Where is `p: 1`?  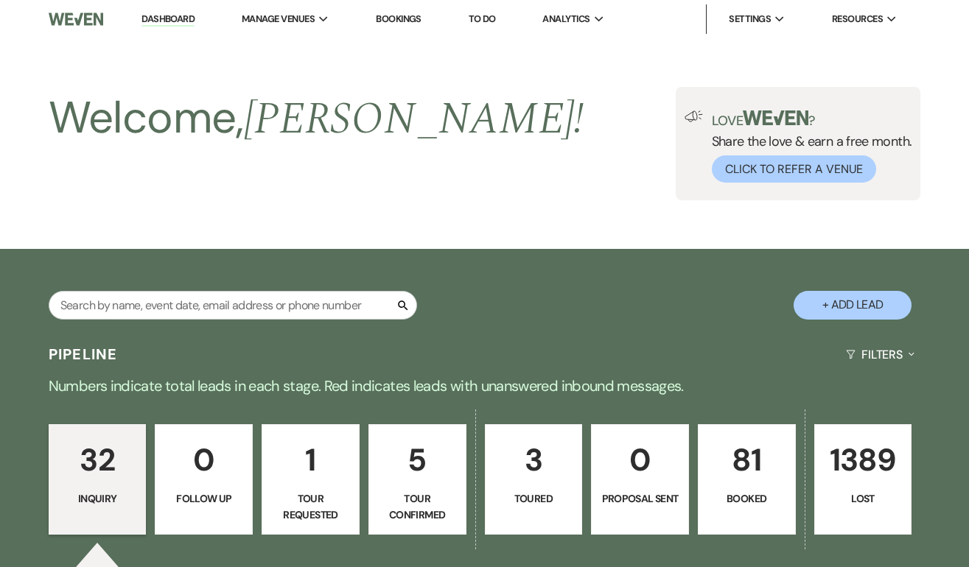 p: 1 is located at coordinates (310, 460).